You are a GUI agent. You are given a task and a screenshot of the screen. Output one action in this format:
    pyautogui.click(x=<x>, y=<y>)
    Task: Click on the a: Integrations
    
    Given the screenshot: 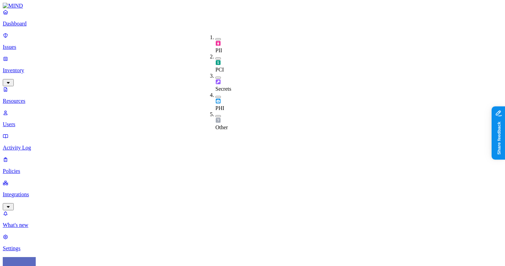 What is the action you would take?
    pyautogui.click(x=253, y=194)
    